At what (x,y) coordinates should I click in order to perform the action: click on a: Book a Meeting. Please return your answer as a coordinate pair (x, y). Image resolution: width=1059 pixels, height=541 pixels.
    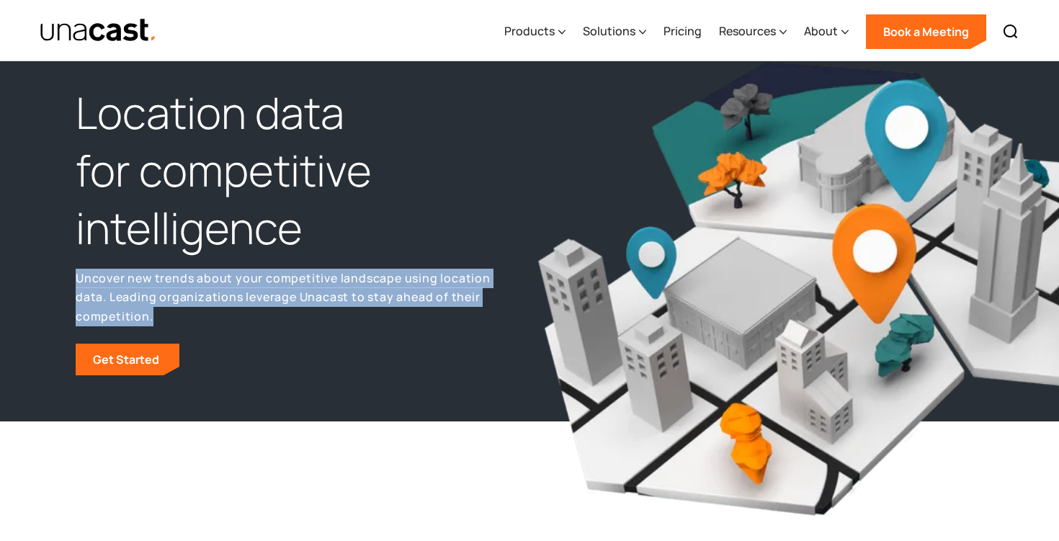
    Looking at the image, I should click on (926, 32).